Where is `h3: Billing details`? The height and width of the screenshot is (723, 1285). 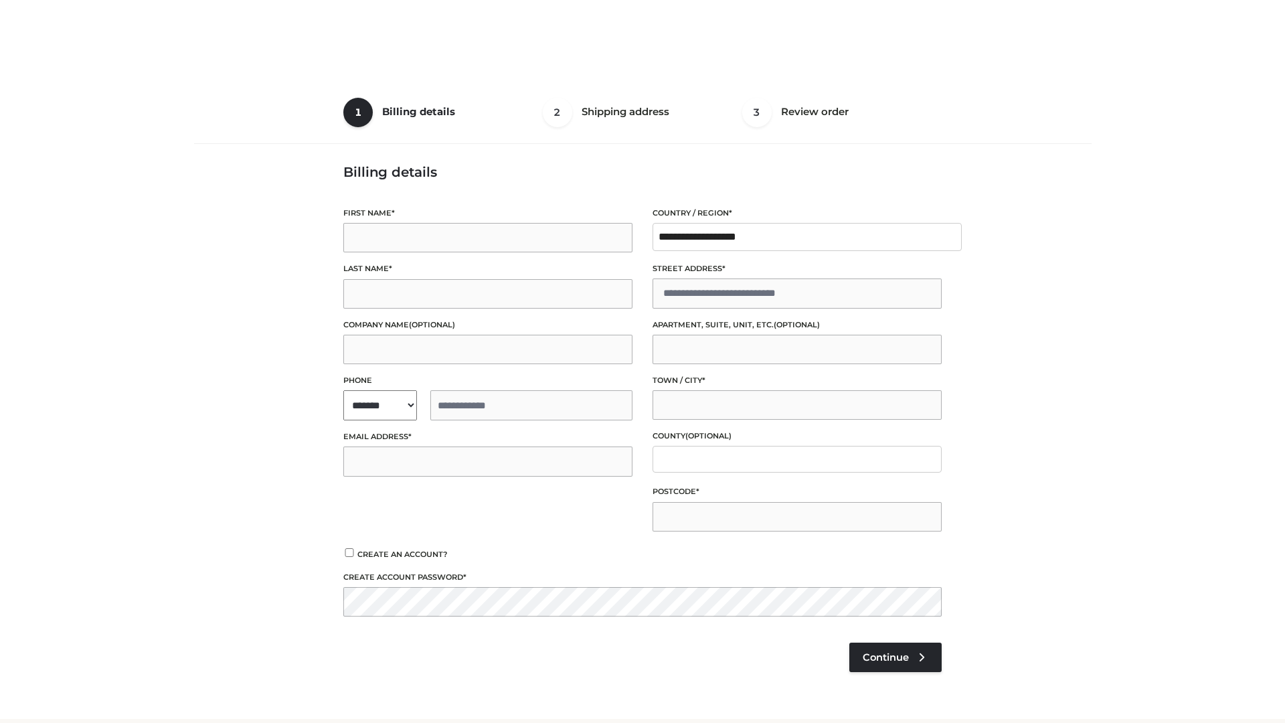
h3: Billing details is located at coordinates (643, 172).